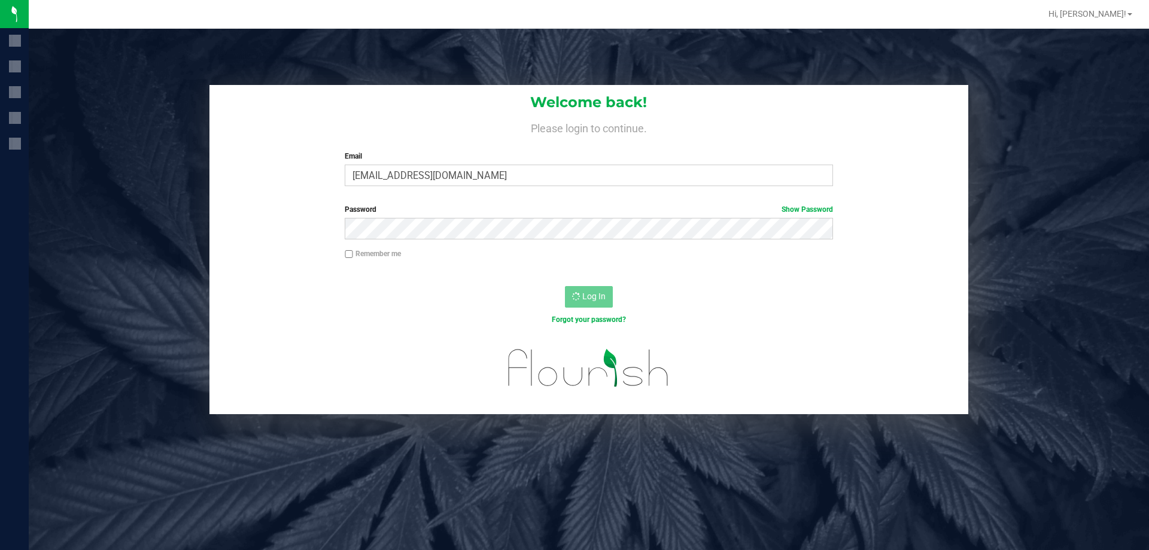  I want to click on input: Remember me, so click(349, 254).